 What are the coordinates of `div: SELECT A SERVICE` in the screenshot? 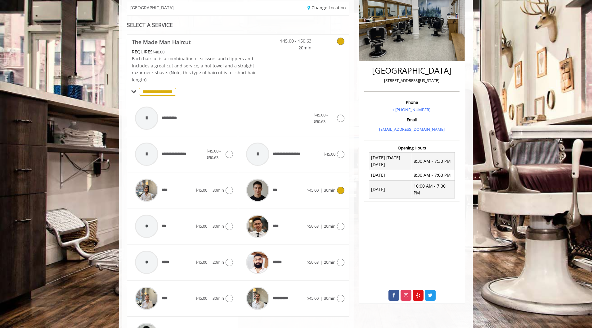 It's located at (238, 25).